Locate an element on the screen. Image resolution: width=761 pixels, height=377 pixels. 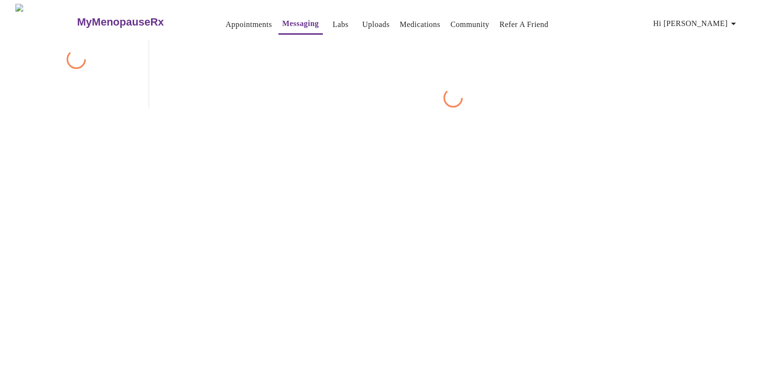
button: Uploads is located at coordinates (376, 25).